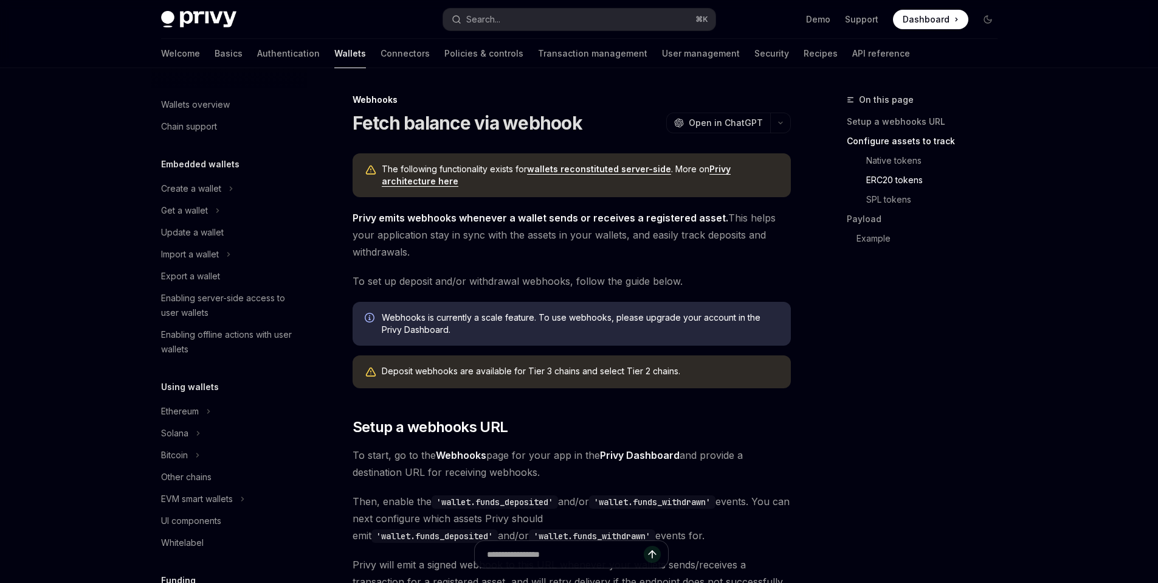  What do you see at coordinates (599, 169) in the screenshot?
I see `a: wallets reconstituted server-side` at bounding box center [599, 169].